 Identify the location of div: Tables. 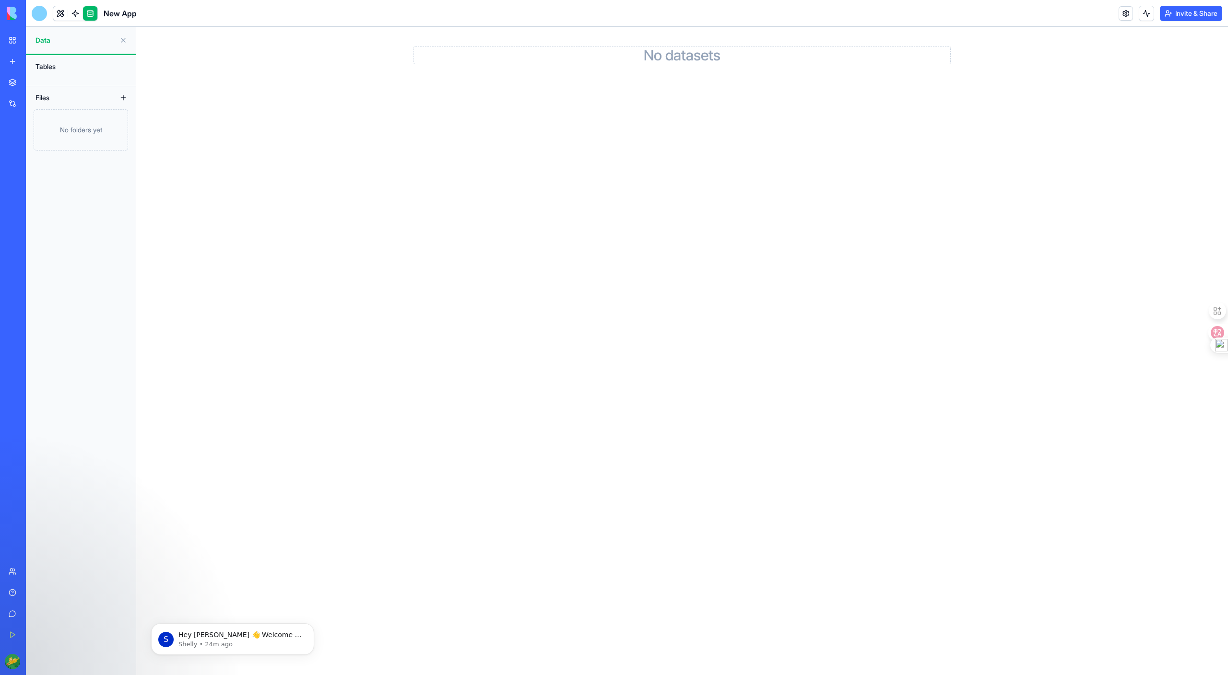
(81, 67).